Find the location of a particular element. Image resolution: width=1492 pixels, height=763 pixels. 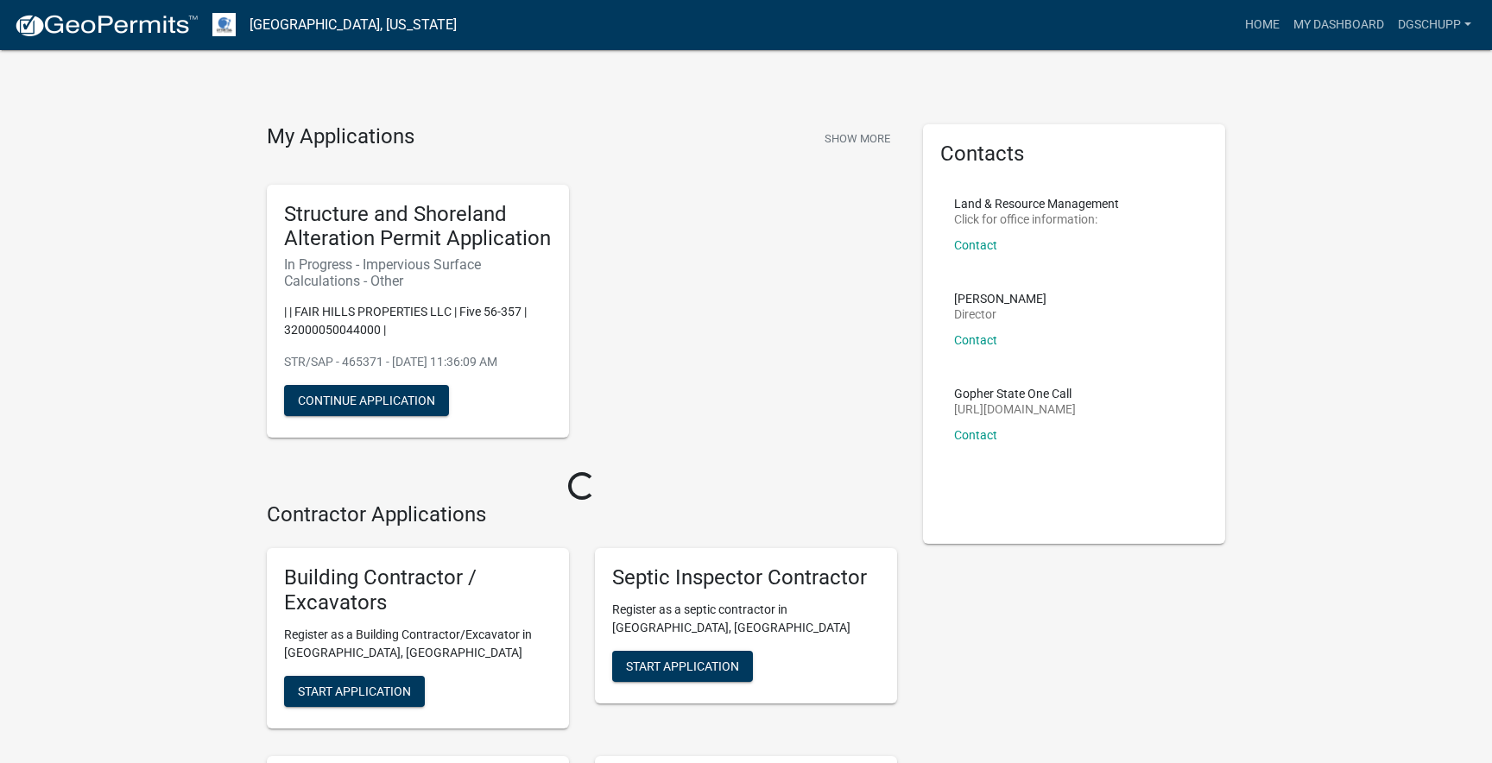

h5: Contacts is located at coordinates (1074, 154).